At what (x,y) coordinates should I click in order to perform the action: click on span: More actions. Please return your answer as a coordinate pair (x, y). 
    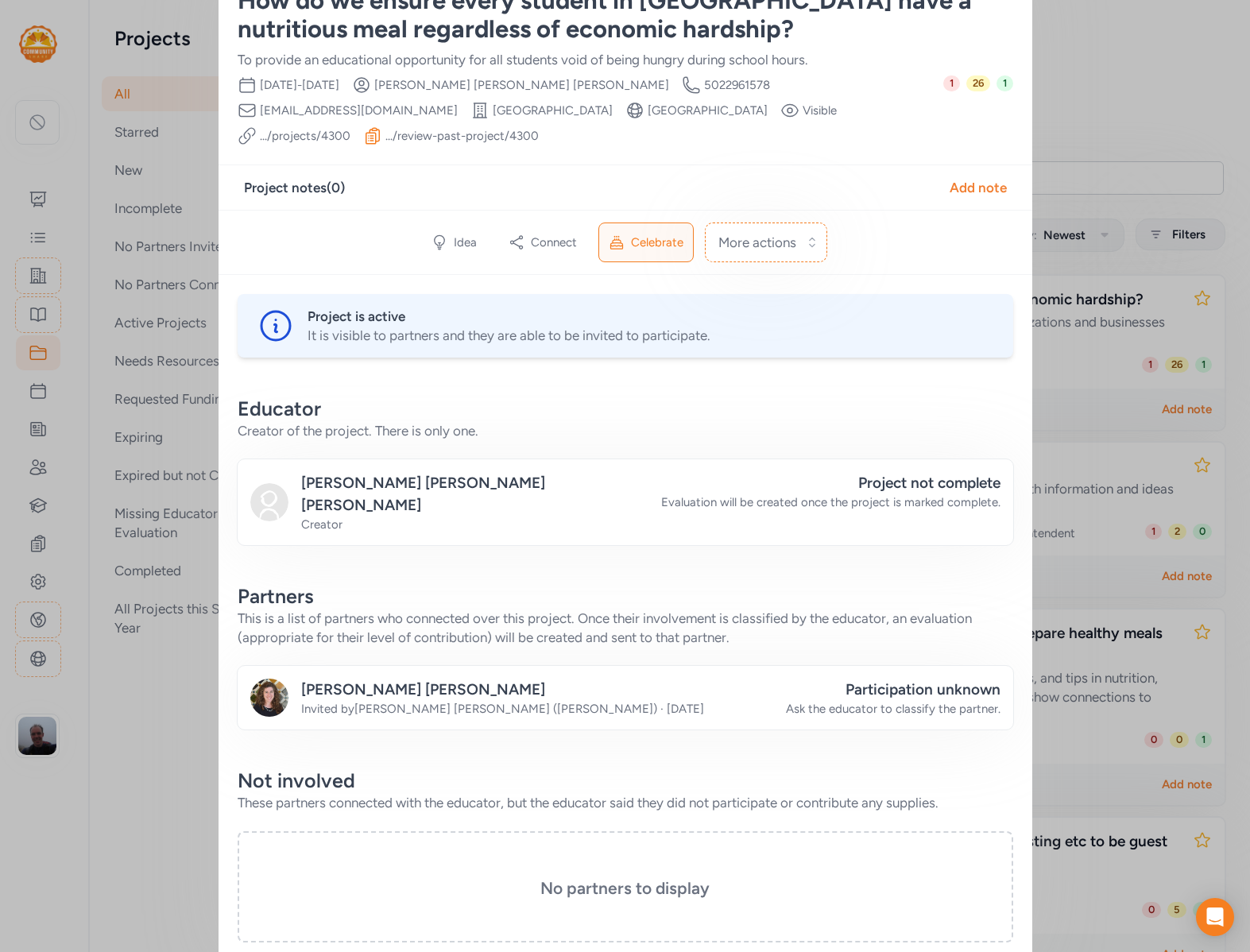
    Looking at the image, I should click on (757, 242).